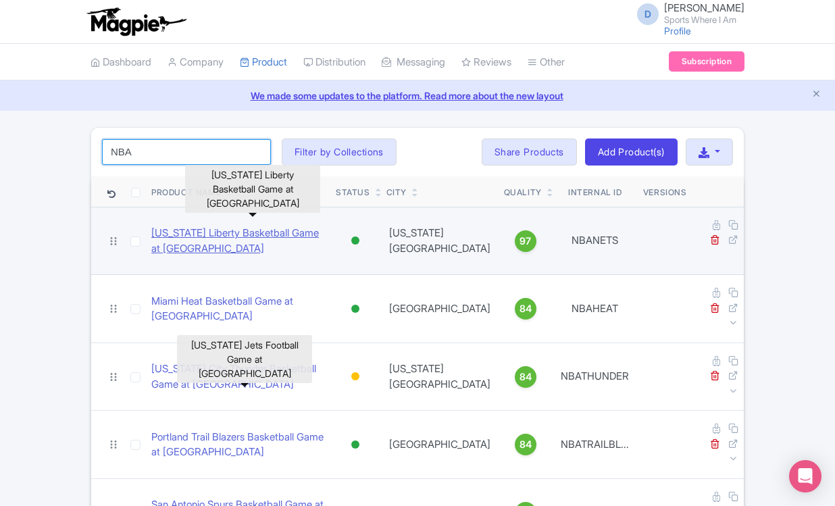 Image resolution: width=835 pixels, height=506 pixels. Describe the element at coordinates (334, 62) in the screenshot. I see `a: Distribution` at that location.